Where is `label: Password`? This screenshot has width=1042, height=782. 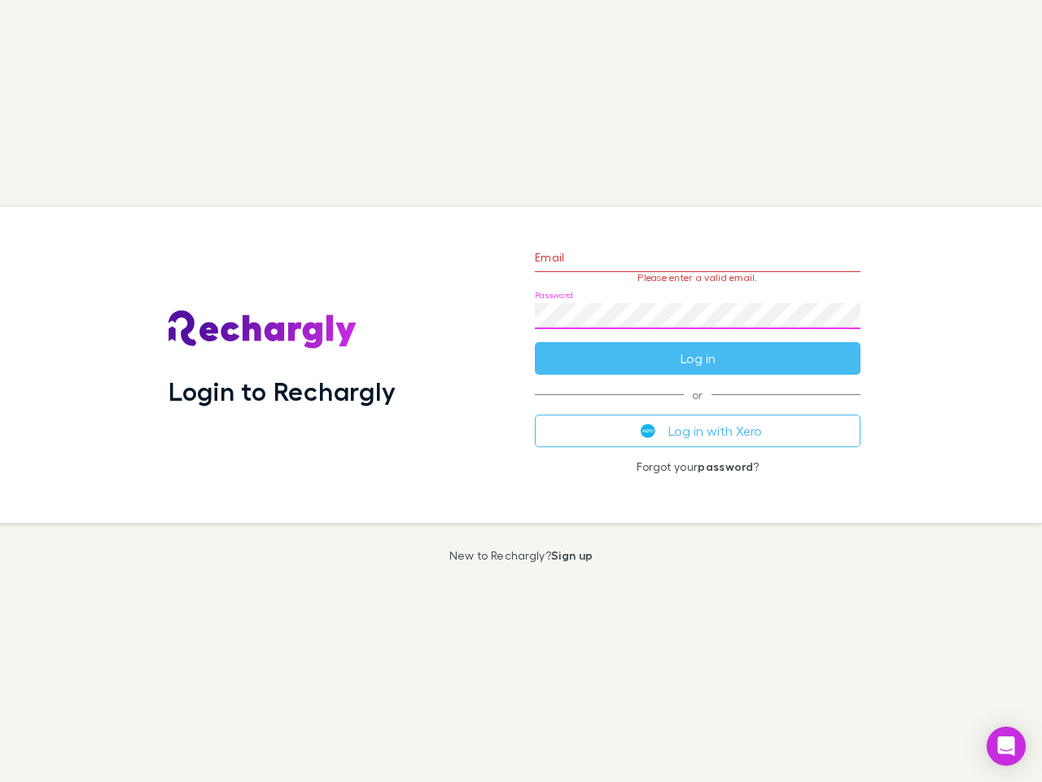 label: Password is located at coordinates (554, 295).